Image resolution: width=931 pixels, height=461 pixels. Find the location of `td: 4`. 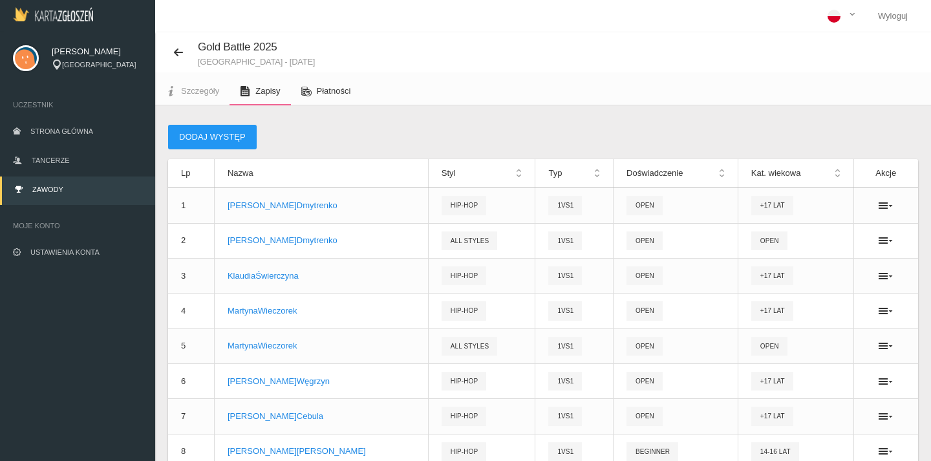

td: 4 is located at coordinates (191, 311).